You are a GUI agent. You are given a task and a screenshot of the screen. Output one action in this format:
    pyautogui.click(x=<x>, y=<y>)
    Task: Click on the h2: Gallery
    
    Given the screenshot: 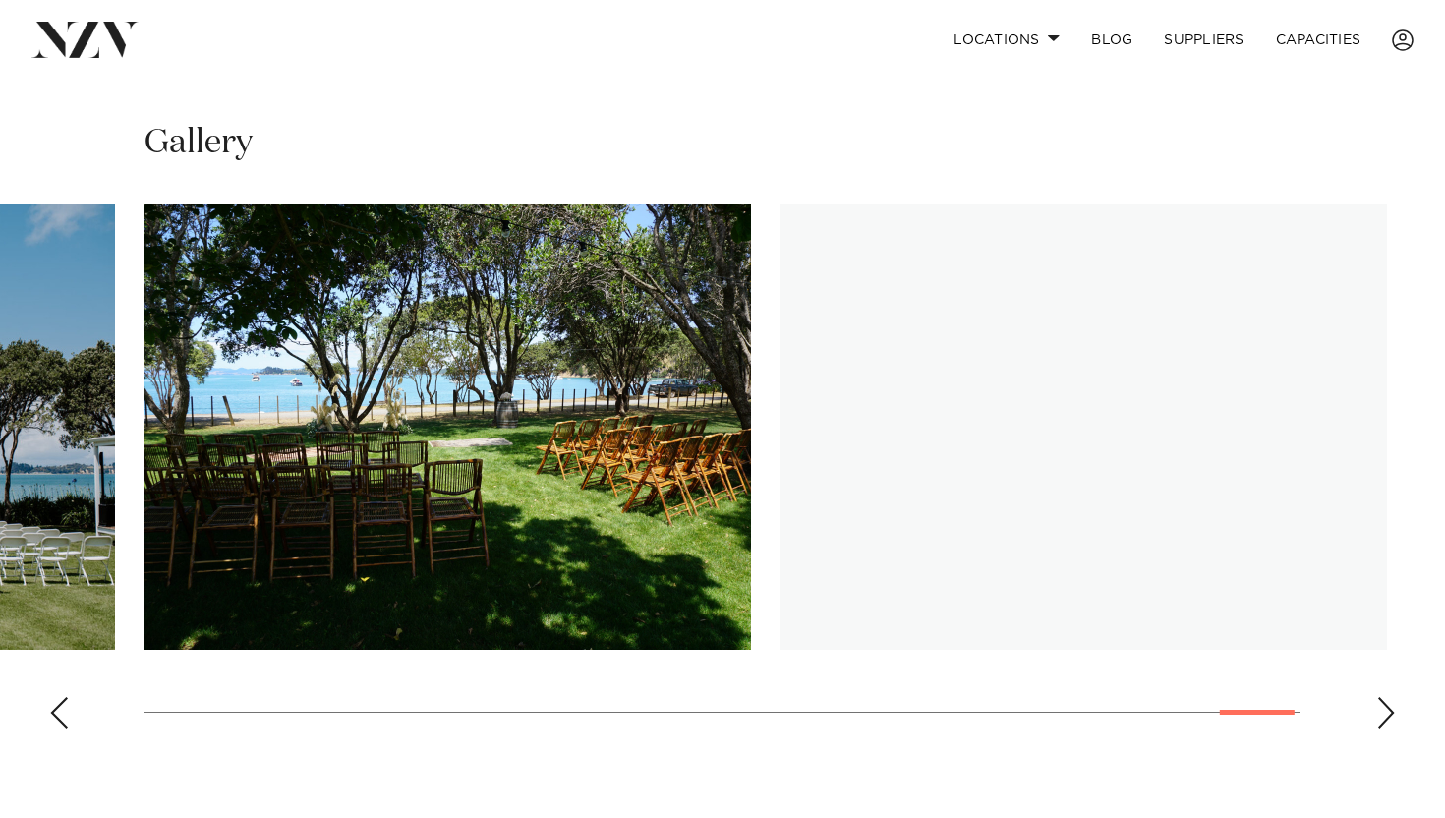 What is the action you would take?
    pyautogui.click(x=199, y=143)
    